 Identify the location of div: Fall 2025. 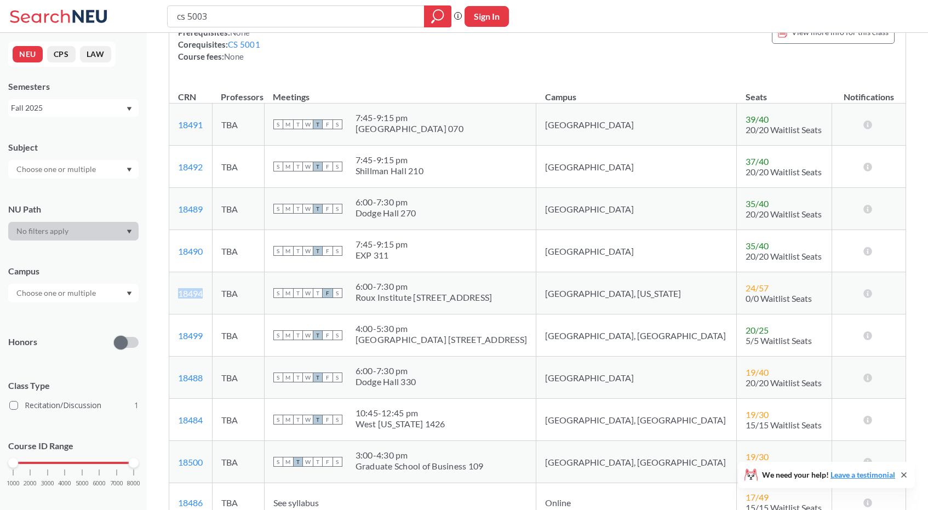
(68, 108).